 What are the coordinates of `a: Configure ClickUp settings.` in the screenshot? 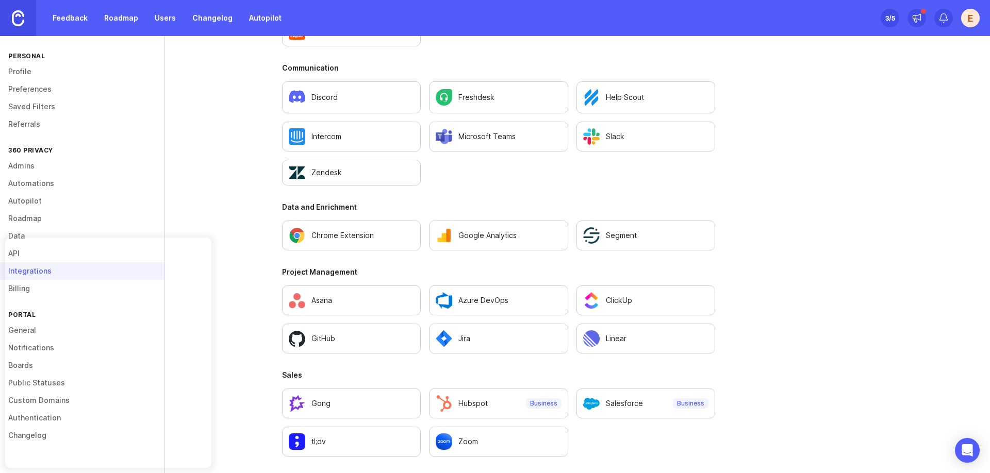 It's located at (645, 301).